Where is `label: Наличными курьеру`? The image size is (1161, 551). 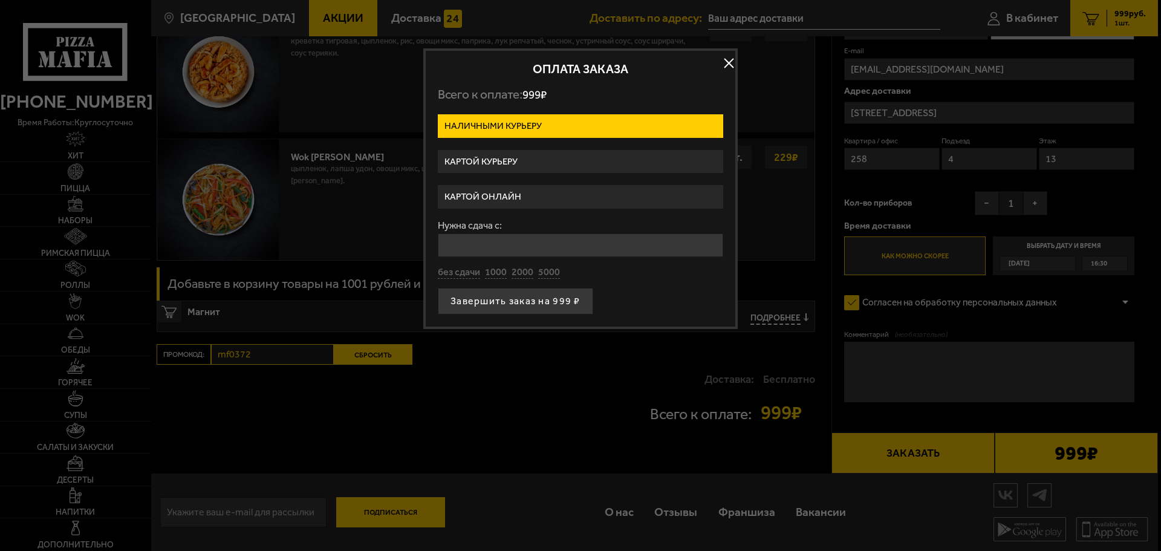
label: Наличными курьеру is located at coordinates (581, 126).